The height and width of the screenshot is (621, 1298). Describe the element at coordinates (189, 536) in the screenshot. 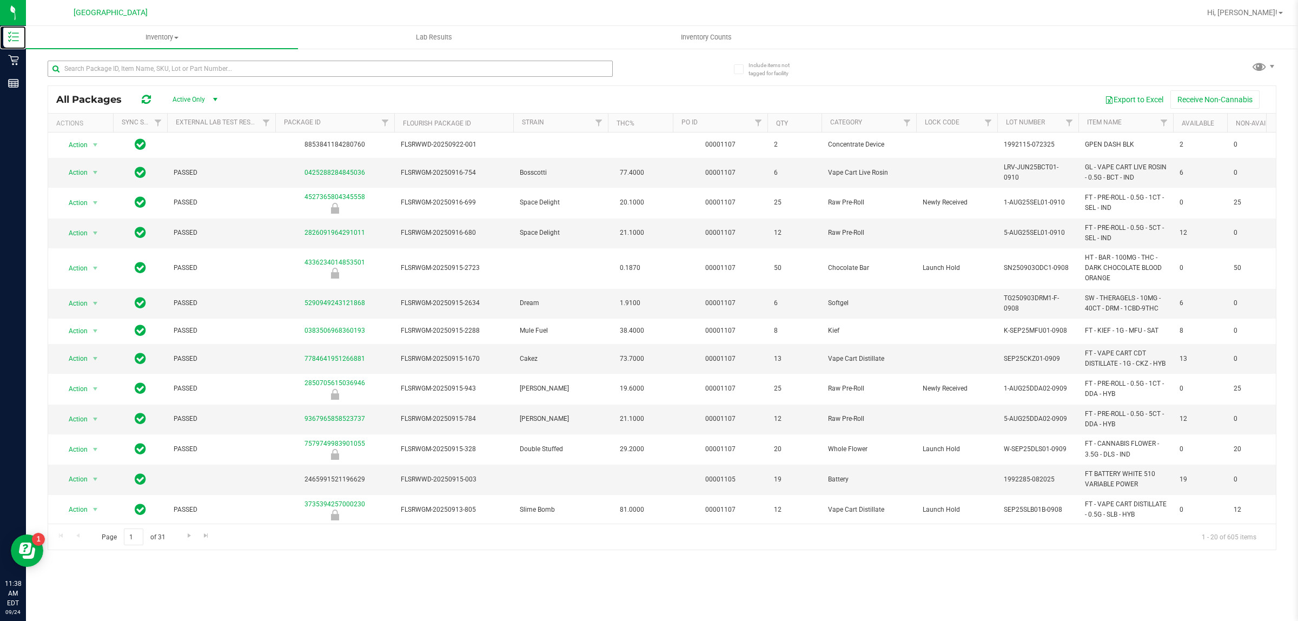

I see `a: Go to the next page` at that location.